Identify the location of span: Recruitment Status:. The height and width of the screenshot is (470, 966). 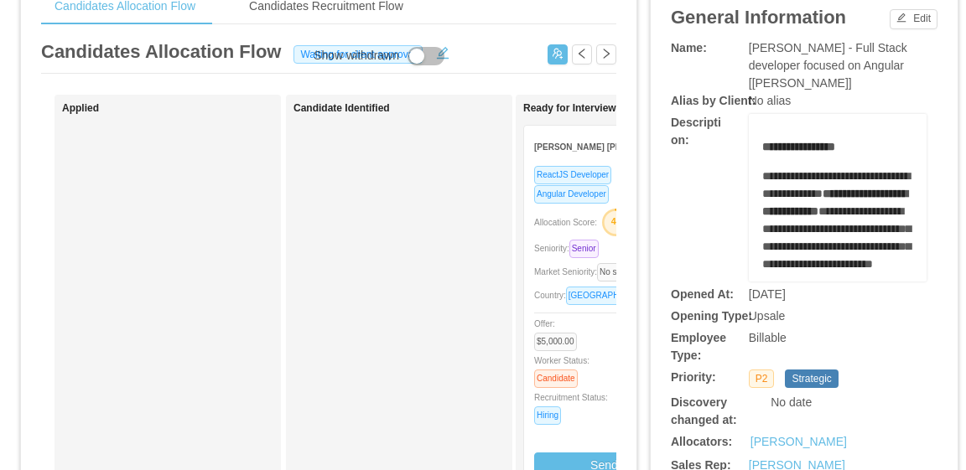
(571, 406).